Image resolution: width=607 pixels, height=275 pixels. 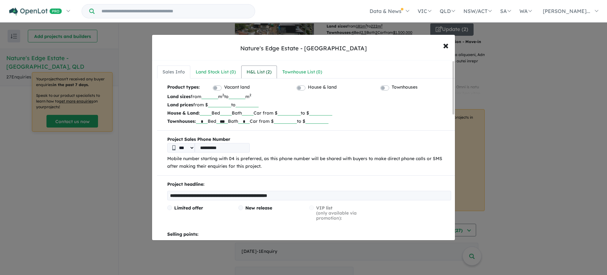 I want to click on div: Sales Info, so click(x=174, y=72).